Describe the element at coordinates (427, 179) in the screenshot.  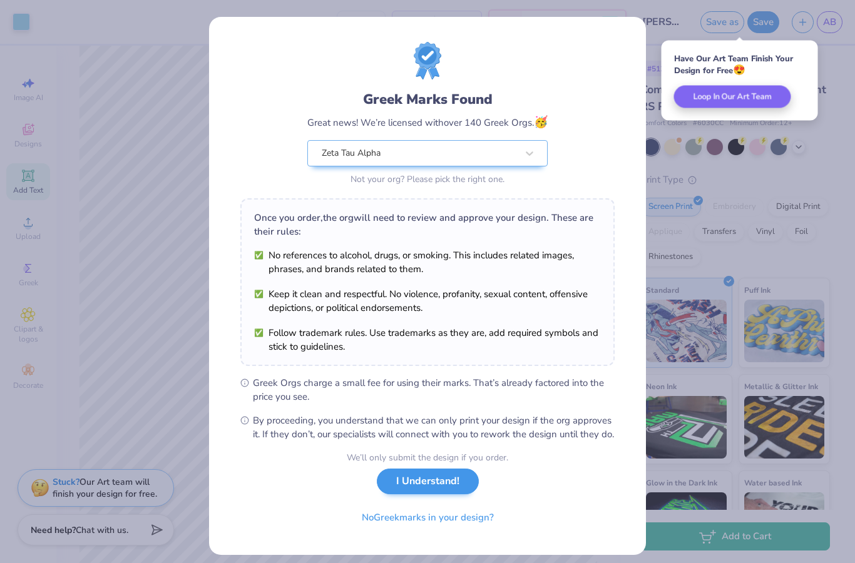
I see `div: Not your org? Please pick the right one.` at that location.